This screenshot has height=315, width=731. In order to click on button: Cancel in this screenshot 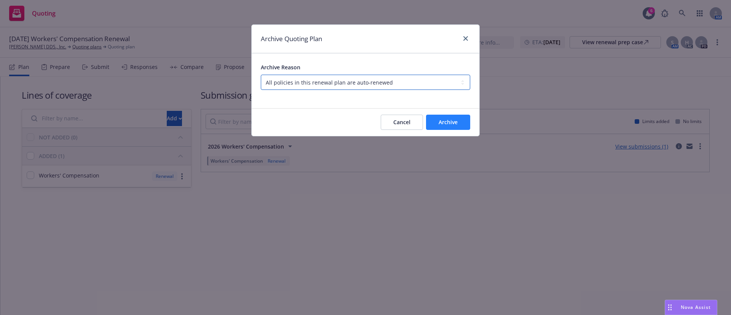, I will do `click(402, 122)`.